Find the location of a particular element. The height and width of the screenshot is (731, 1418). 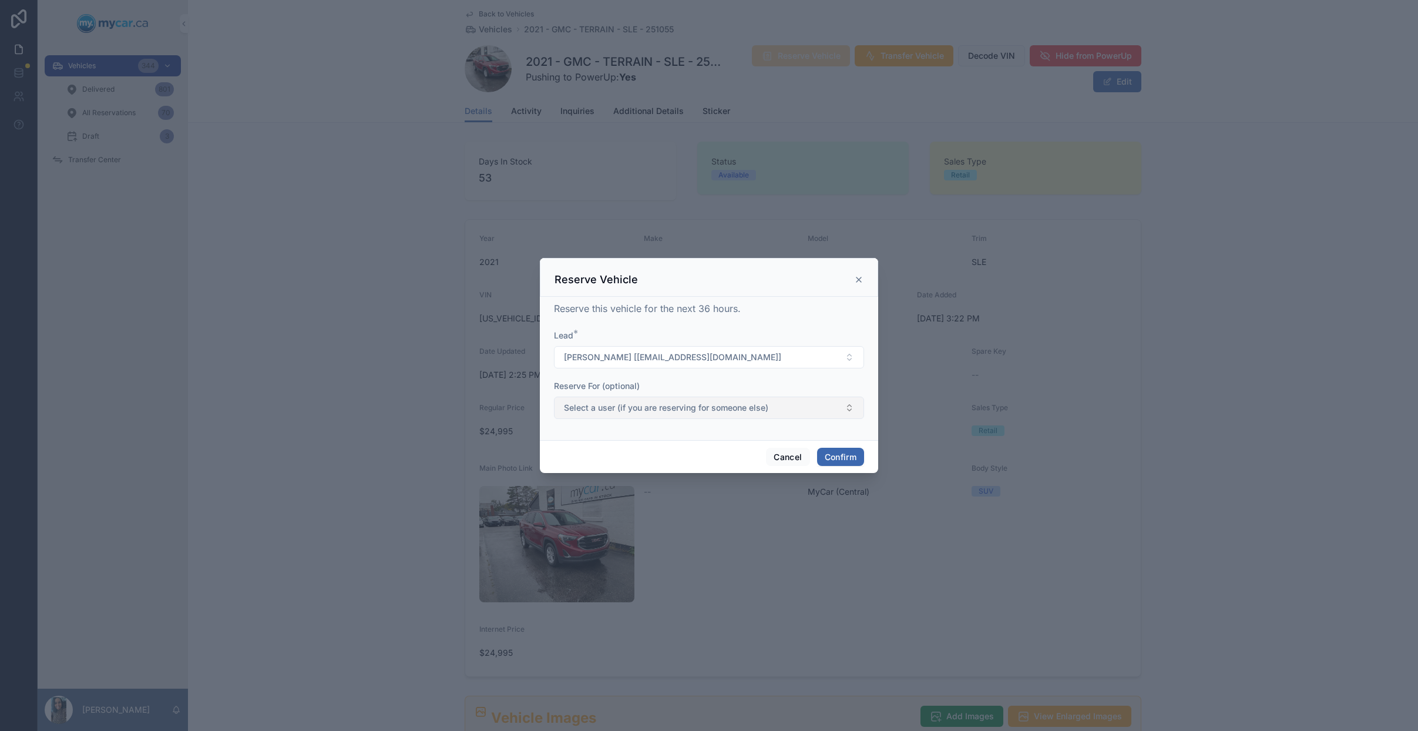

span: Select a user (if you are reserving for someone else) is located at coordinates (666, 408).